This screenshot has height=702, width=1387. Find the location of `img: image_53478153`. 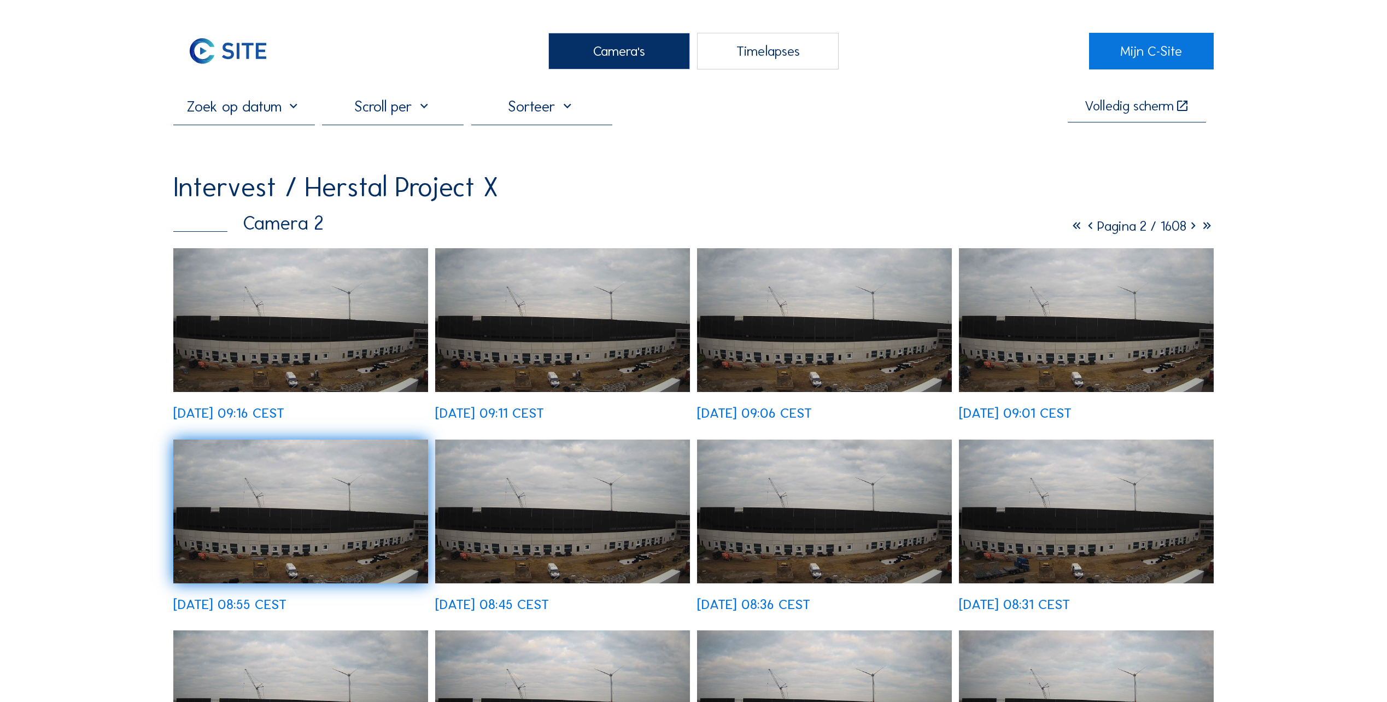

img: image_53478153 is located at coordinates (824, 320).